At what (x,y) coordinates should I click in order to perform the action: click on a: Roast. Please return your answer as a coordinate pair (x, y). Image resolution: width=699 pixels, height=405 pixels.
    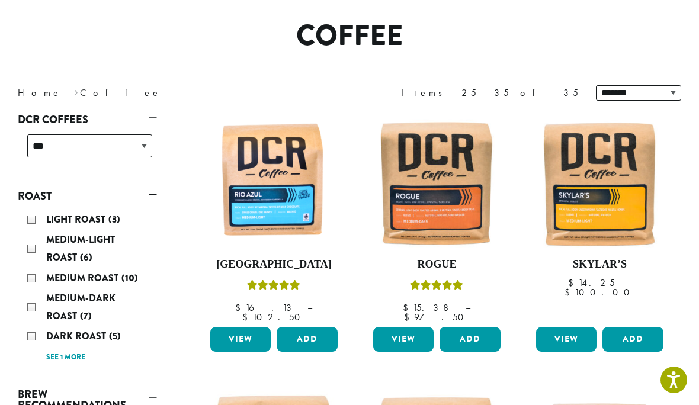
    Looking at the image, I should click on (87, 196).